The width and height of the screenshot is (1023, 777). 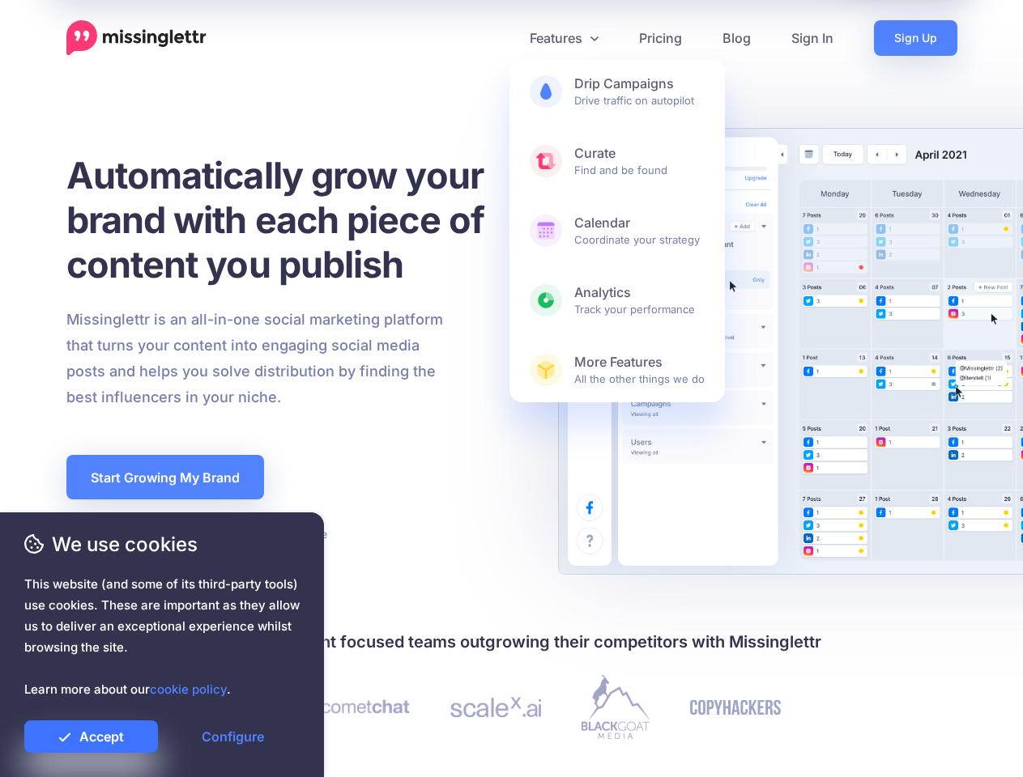 What do you see at coordinates (639, 370) in the screenshot?
I see `span: All the other things we do` at bounding box center [639, 370].